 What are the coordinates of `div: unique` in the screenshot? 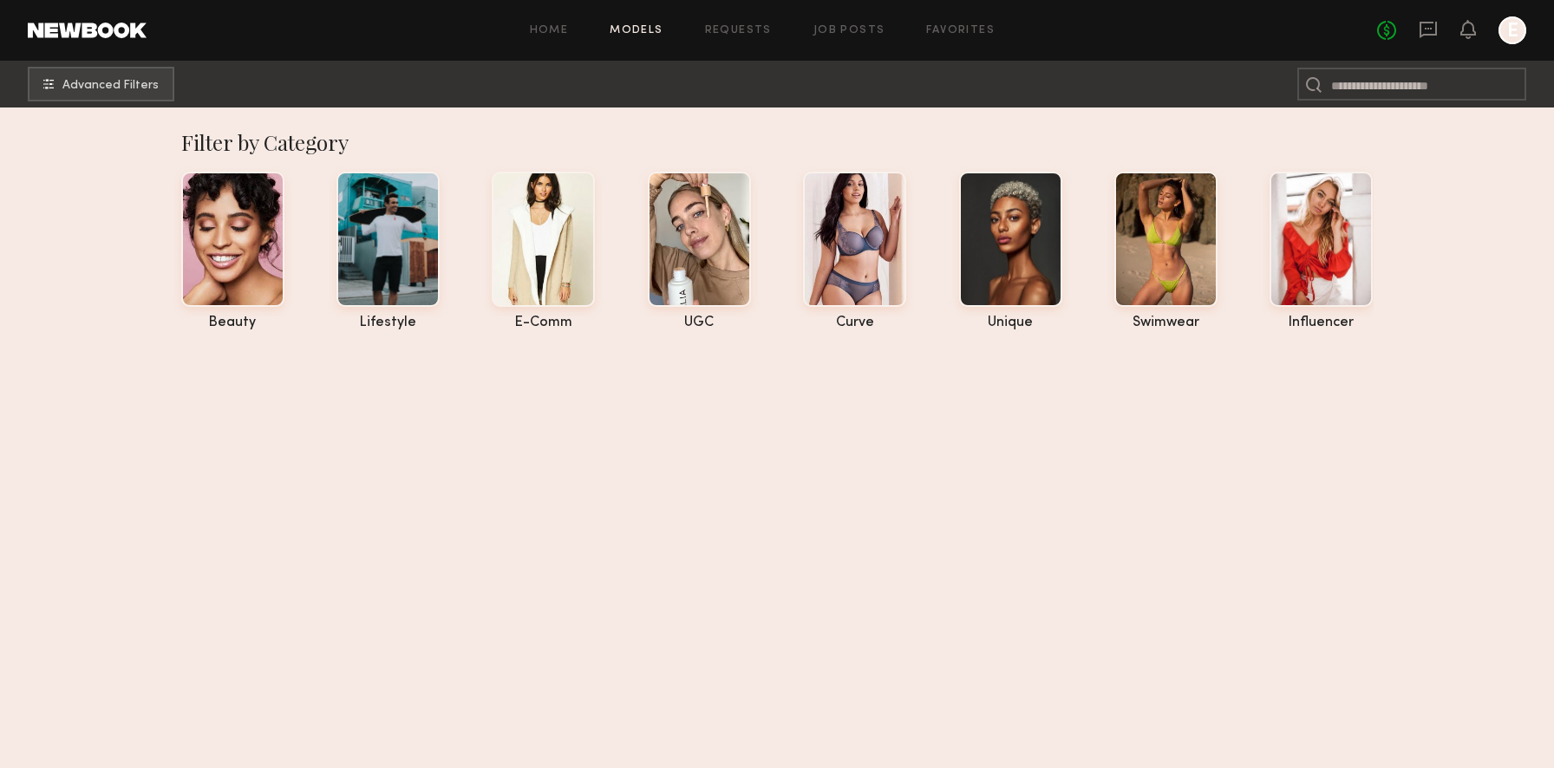 It's located at (1010, 323).